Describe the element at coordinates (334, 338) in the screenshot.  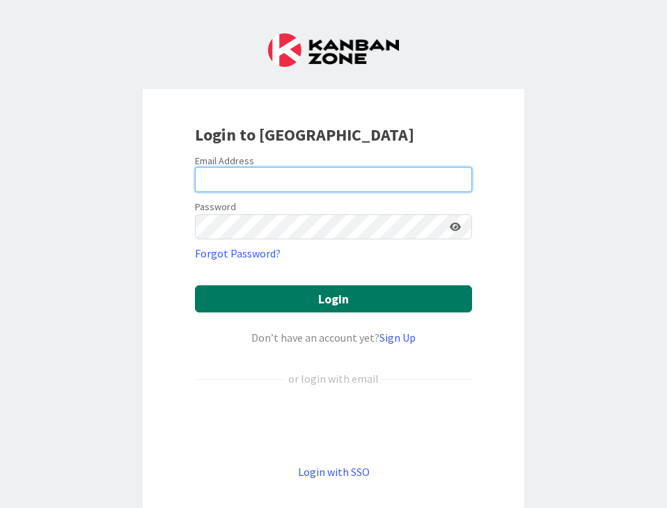
I see `div: Don’t have an account yet?` at that location.